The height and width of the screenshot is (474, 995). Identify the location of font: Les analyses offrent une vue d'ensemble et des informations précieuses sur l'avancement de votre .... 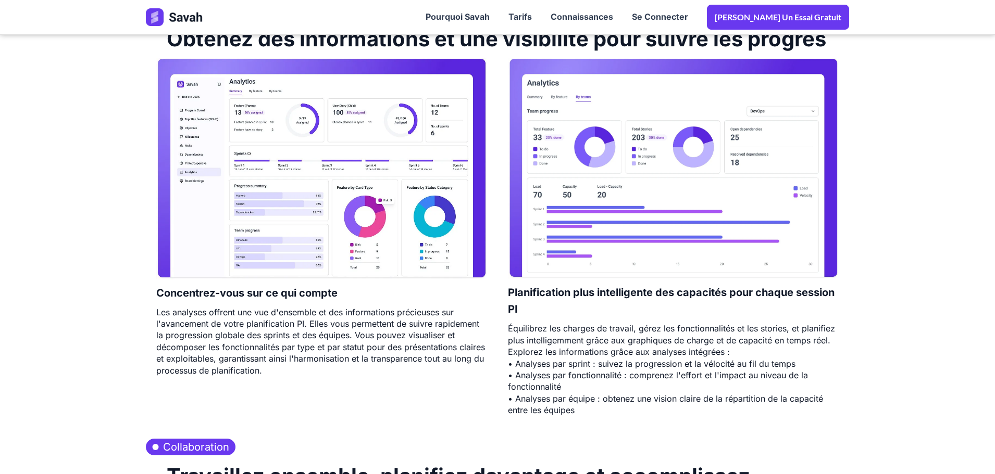
(320, 342).